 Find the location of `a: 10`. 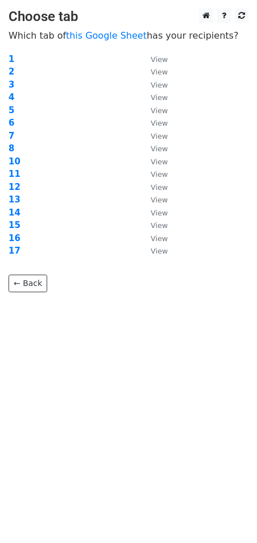

a: 10 is located at coordinates (14, 161).